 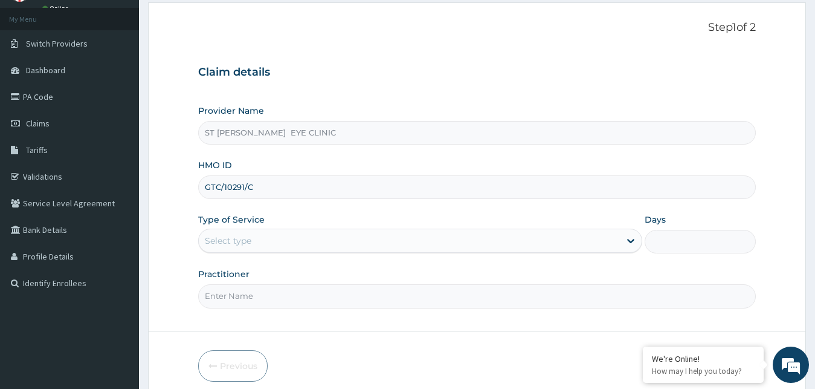 What do you see at coordinates (231, 111) in the screenshot?
I see `label: Provider Name` at bounding box center [231, 111].